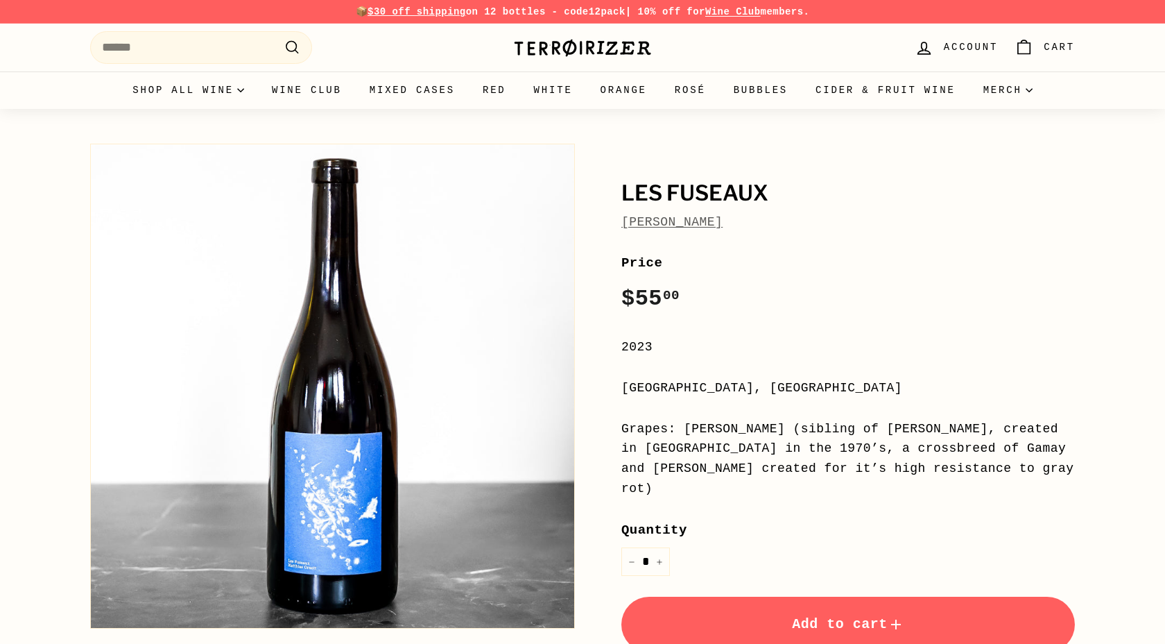  What do you see at coordinates (632, 561) in the screenshot?
I see `button: Reduce item quantity by one` at bounding box center [632, 561].